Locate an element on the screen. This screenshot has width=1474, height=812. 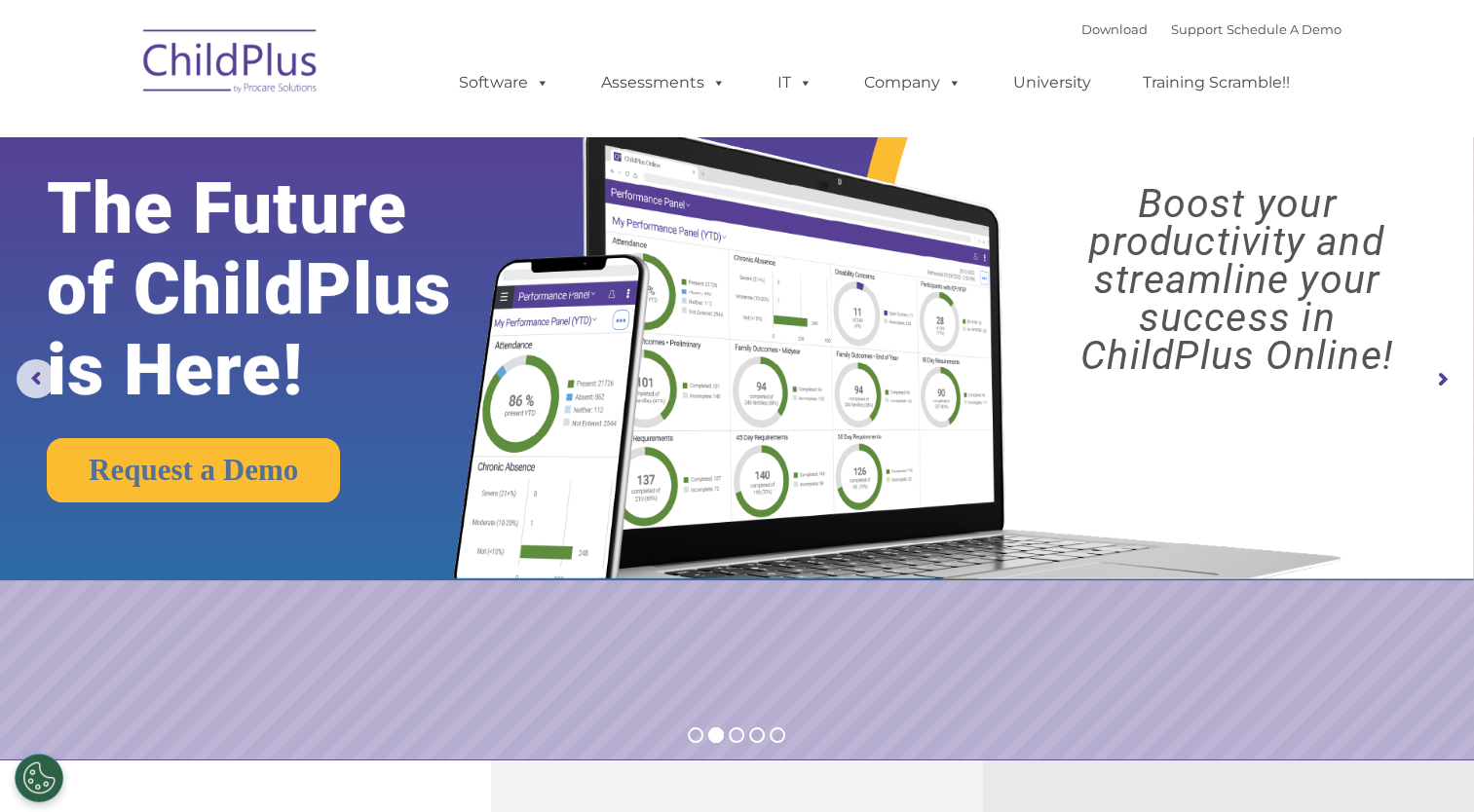
a: Company is located at coordinates (913, 83).